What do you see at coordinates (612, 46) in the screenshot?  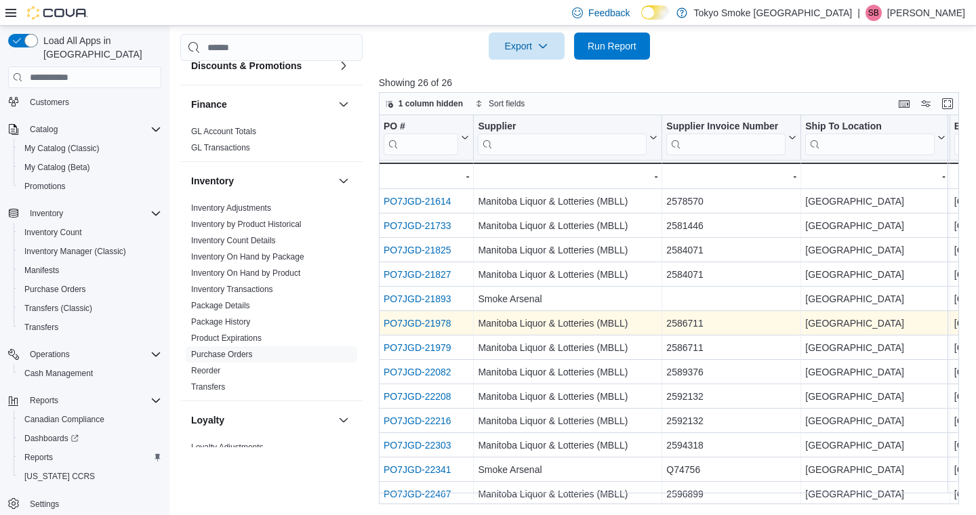 I see `span: Run Report` at bounding box center [612, 46].